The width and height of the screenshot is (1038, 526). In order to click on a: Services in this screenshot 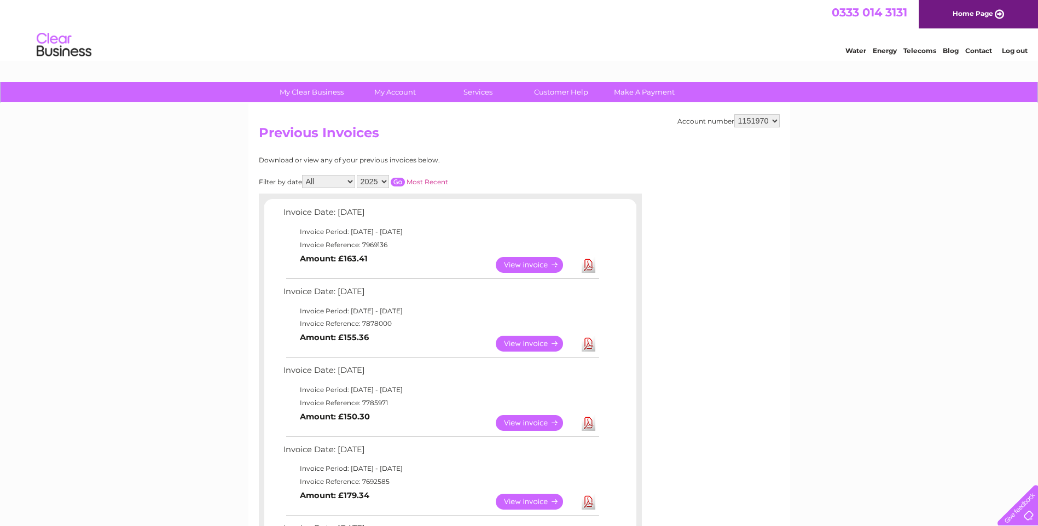, I will do `click(478, 92)`.